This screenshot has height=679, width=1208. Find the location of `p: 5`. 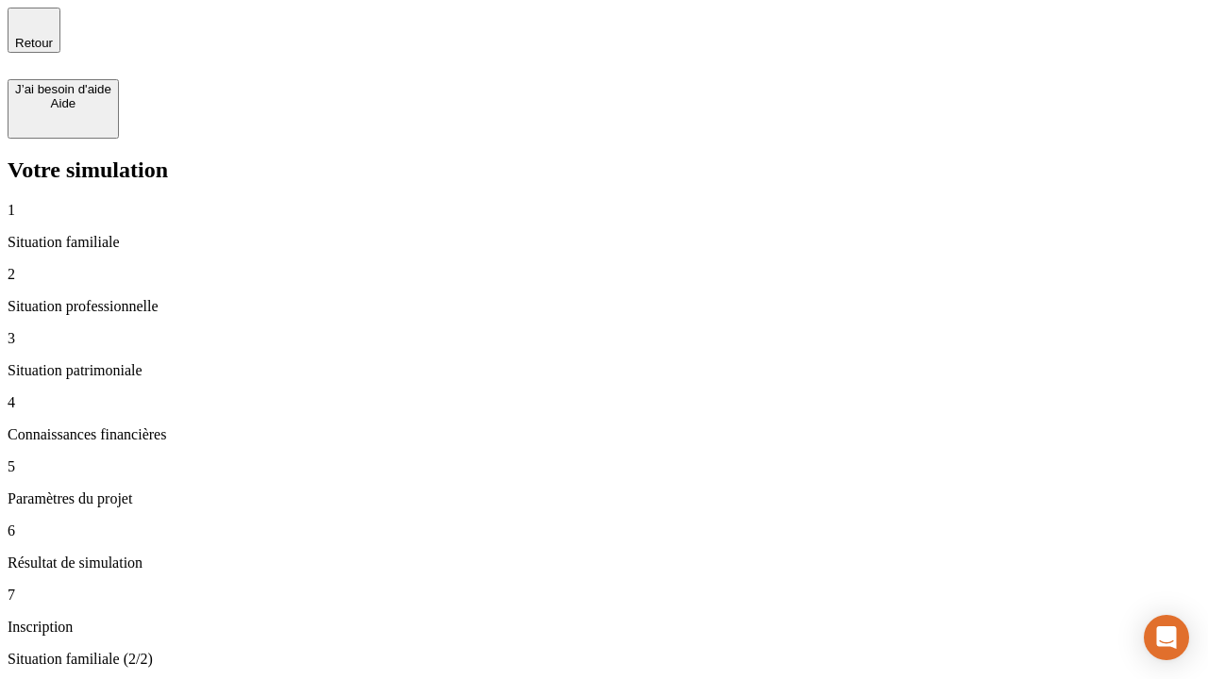

p: 5 is located at coordinates (604, 467).